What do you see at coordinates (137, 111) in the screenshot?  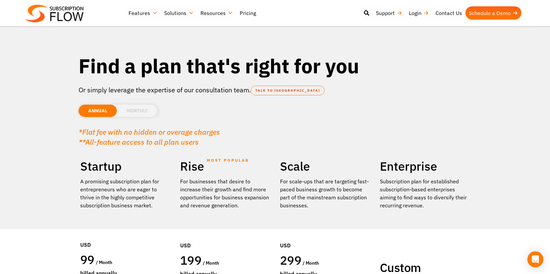 I see `li: MONTHLY` at bounding box center [137, 111].